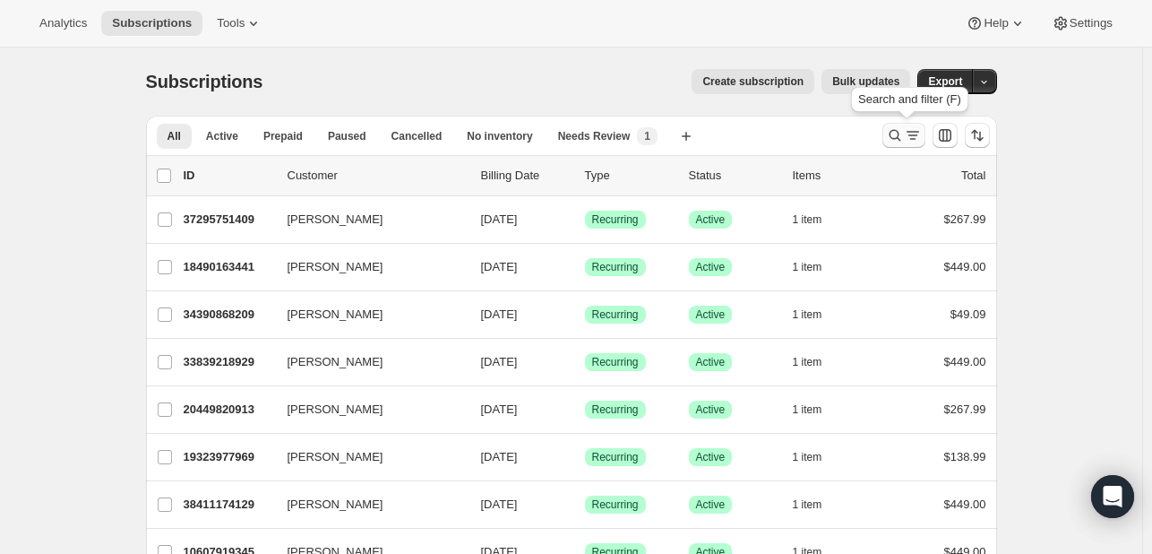 The image size is (1152, 554). What do you see at coordinates (499, 136) in the screenshot?
I see `span: No inventory` at bounding box center [499, 136].